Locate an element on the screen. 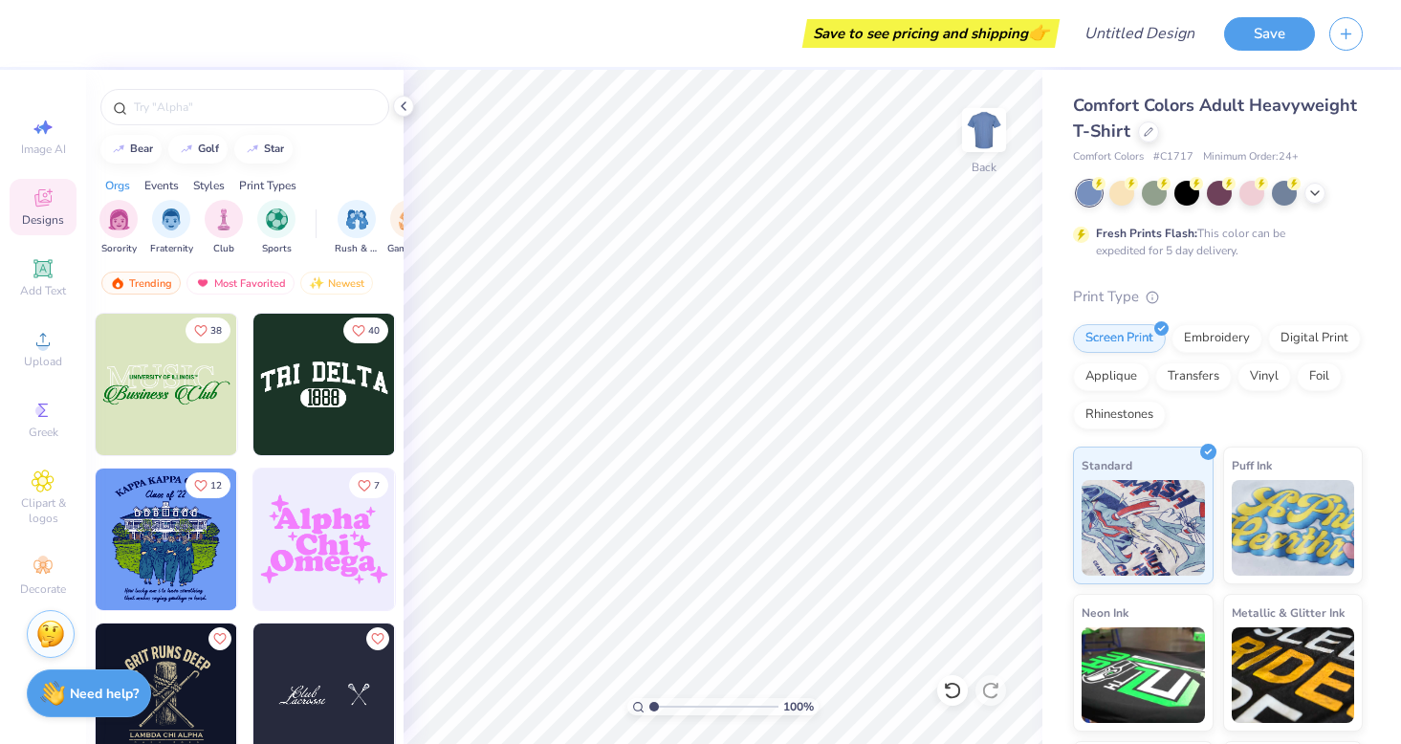  span: Sorority is located at coordinates (119, 249).